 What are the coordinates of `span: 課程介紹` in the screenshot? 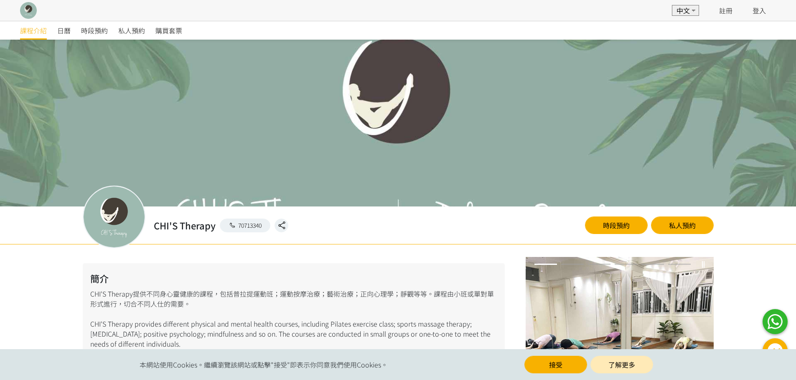 It's located at (33, 30).